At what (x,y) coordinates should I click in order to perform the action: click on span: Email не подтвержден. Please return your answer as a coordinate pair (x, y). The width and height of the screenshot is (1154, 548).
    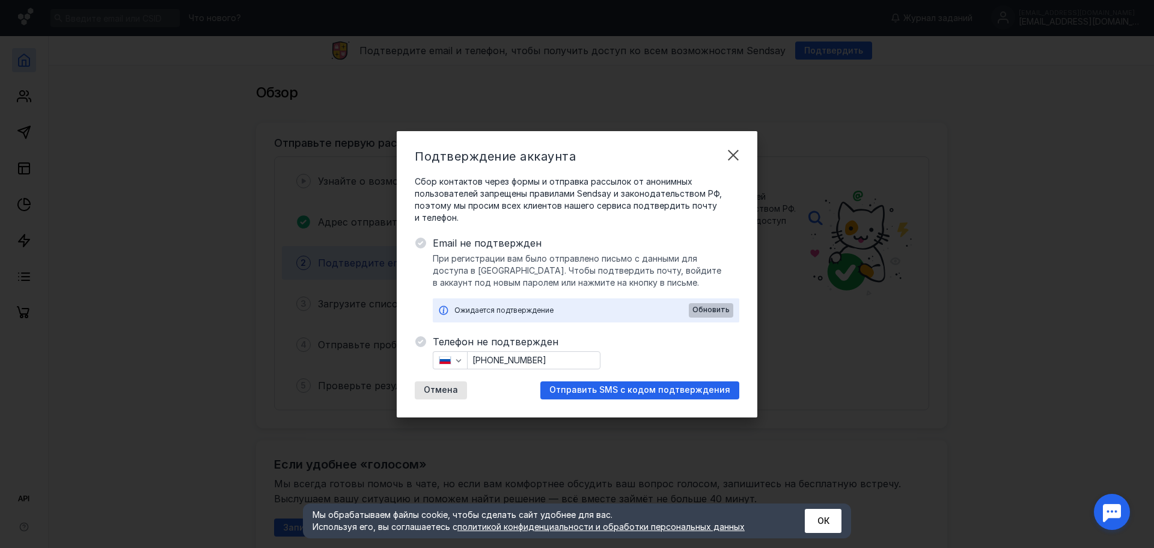
    Looking at the image, I should click on (586, 243).